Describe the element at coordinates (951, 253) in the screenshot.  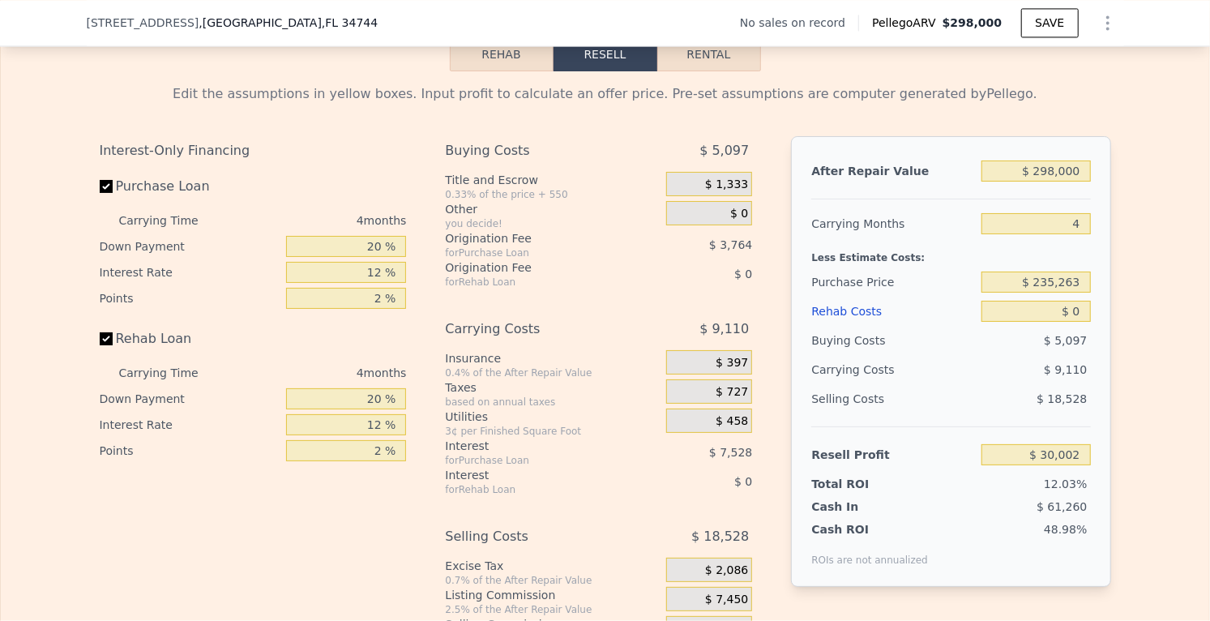
I see `div: Less Estimate Costs:` at that location.